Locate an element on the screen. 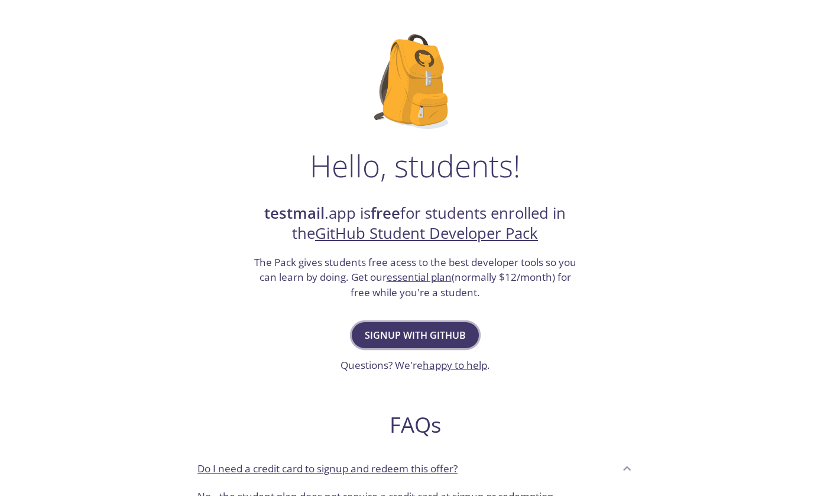 This screenshot has height=496, width=830. h3: Questions? We're . is located at coordinates (415, 365).